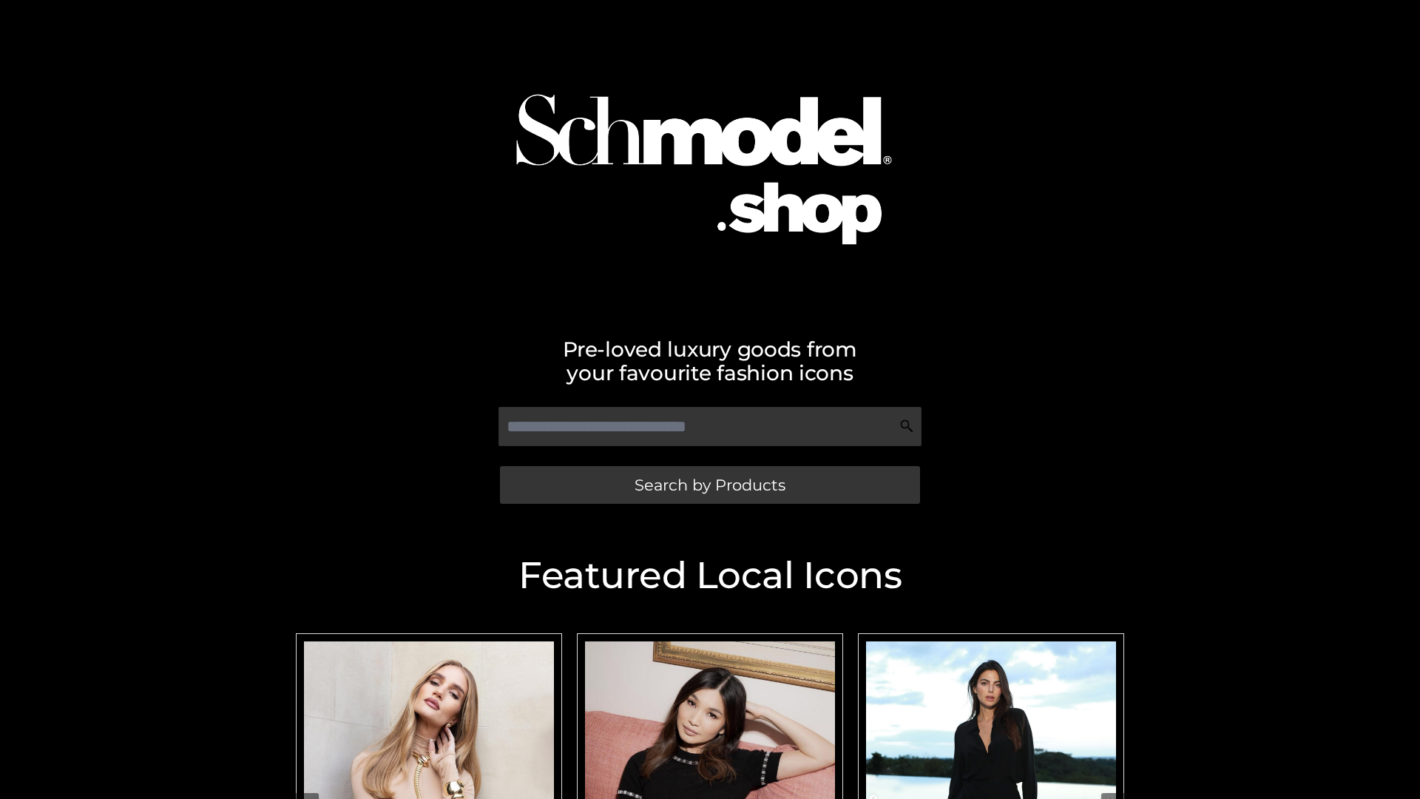 The image size is (1420, 799). Describe the element at coordinates (710, 484) in the screenshot. I see `a: Search by Products` at that location.